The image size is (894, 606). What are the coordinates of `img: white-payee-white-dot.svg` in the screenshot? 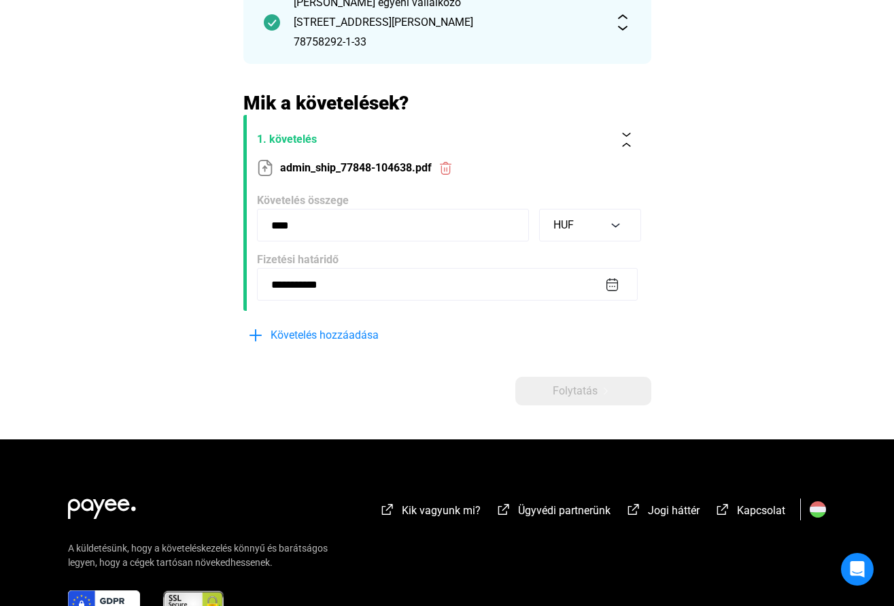 It's located at (102, 504).